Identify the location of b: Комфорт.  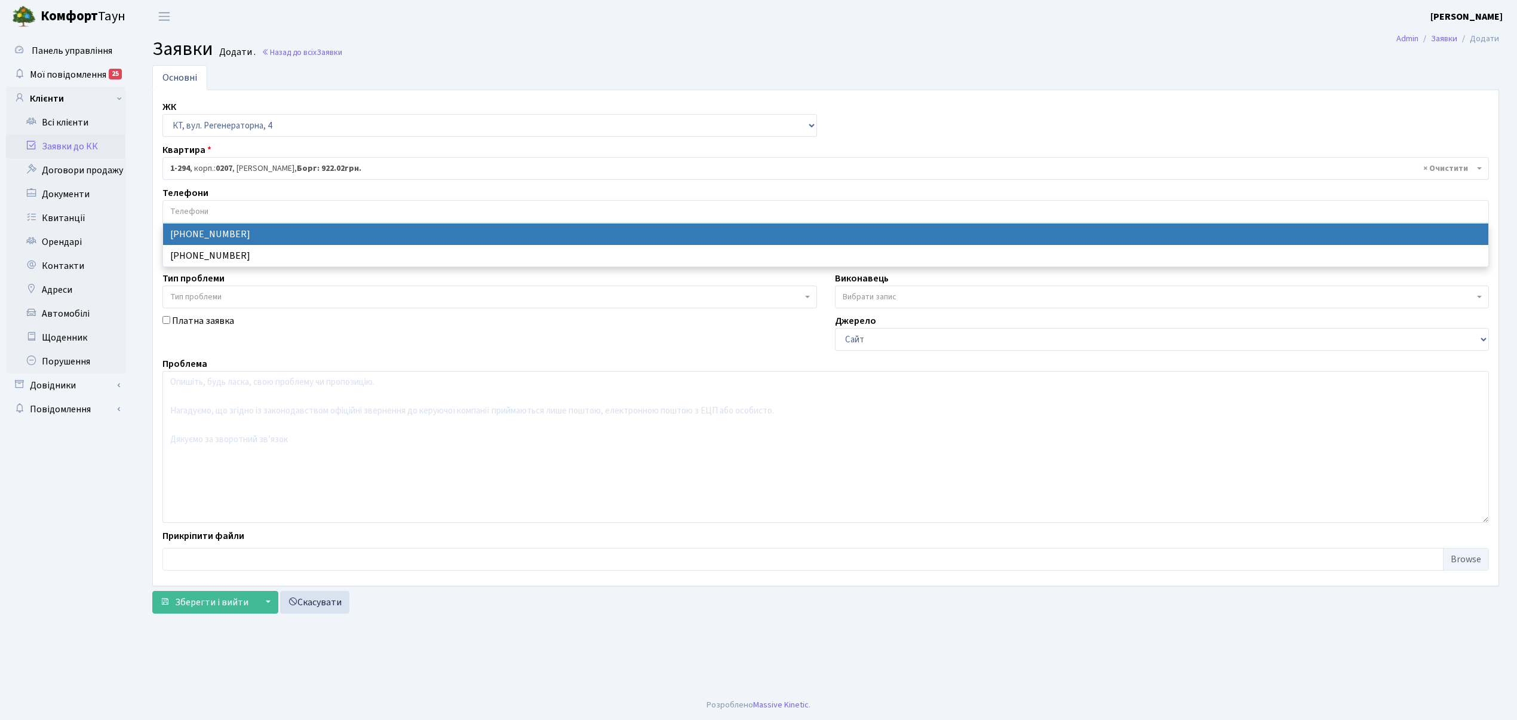
(69, 16).